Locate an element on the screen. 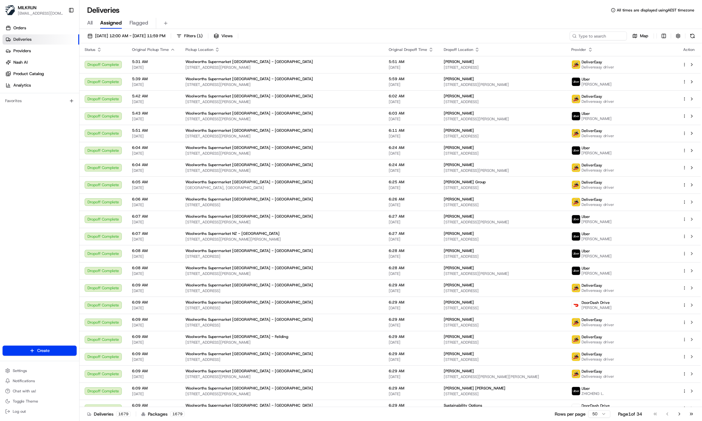 The height and width of the screenshot is (421, 702). button: Views is located at coordinates (223, 36).